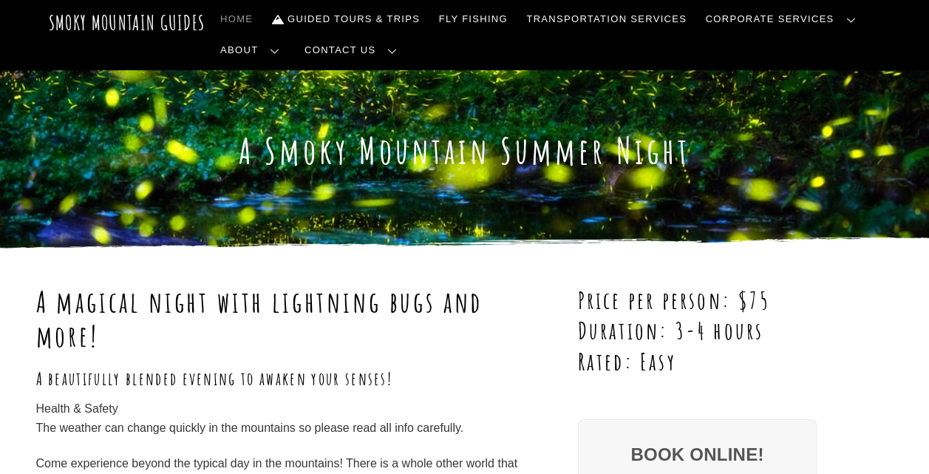 The height and width of the screenshot is (474, 929). Describe the element at coordinates (607, 19) in the screenshot. I see `a: Transportation Services` at that location.